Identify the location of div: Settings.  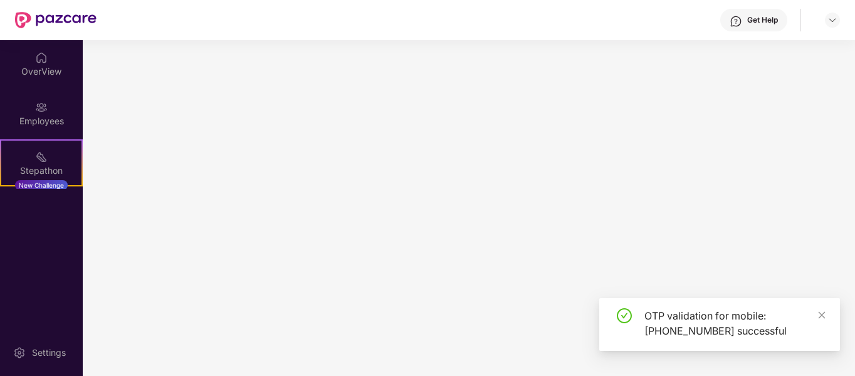
(49, 352).